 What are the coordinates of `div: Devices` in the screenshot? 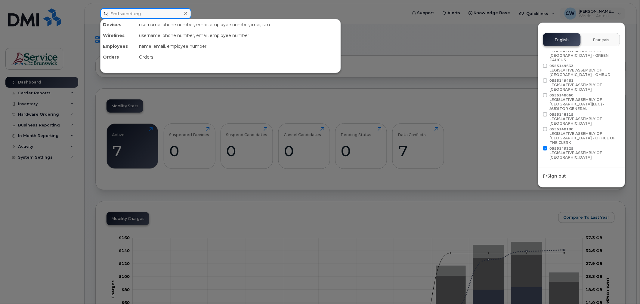 It's located at (118, 25).